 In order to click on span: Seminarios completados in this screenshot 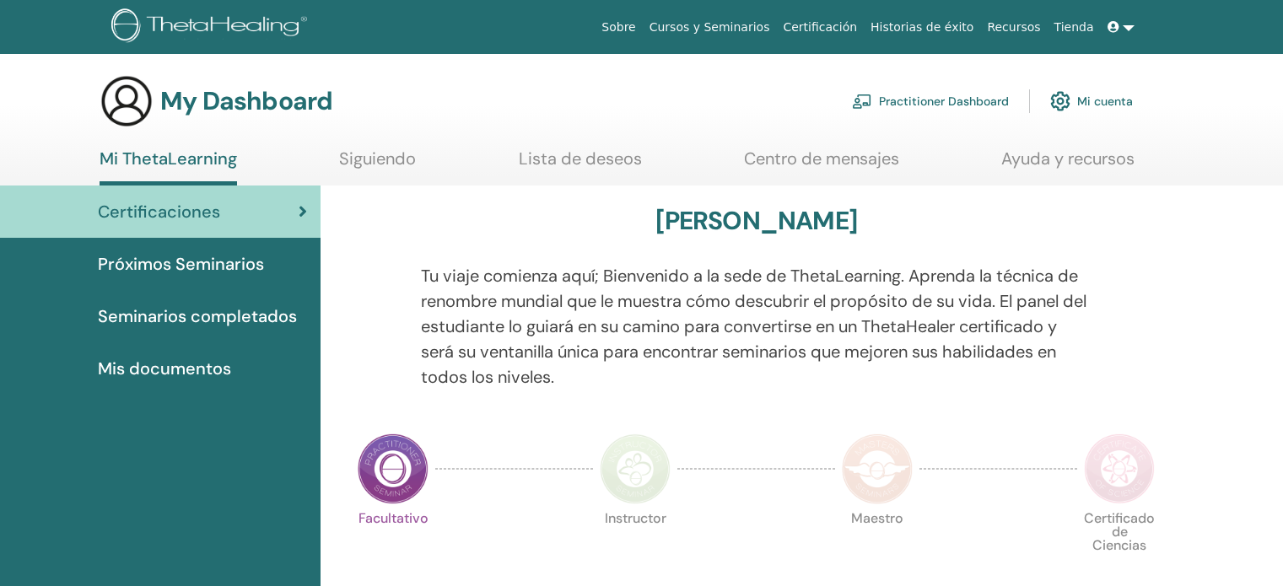, I will do `click(197, 316)`.